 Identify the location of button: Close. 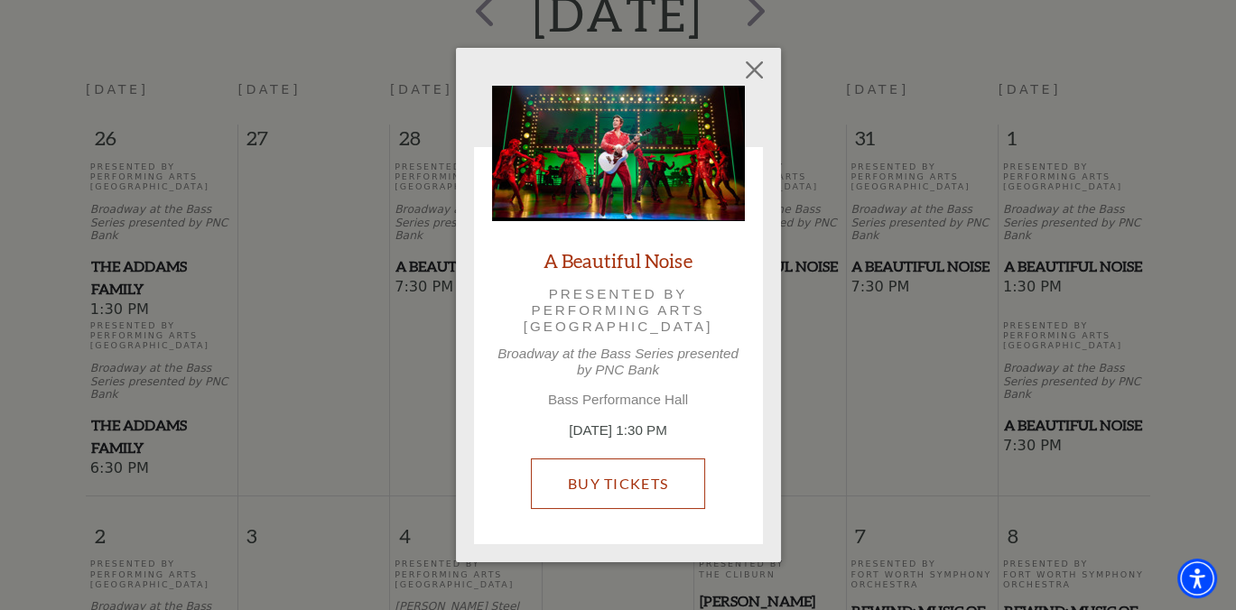
(754, 69).